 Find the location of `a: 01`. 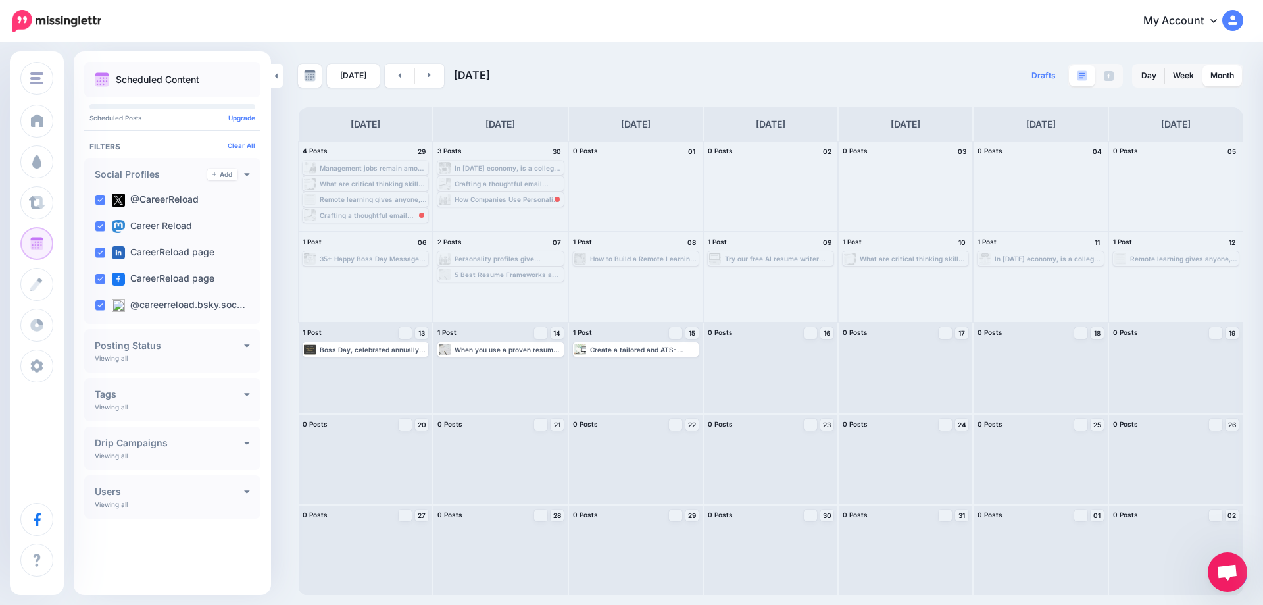

a: 01 is located at coordinates (1098, 515).